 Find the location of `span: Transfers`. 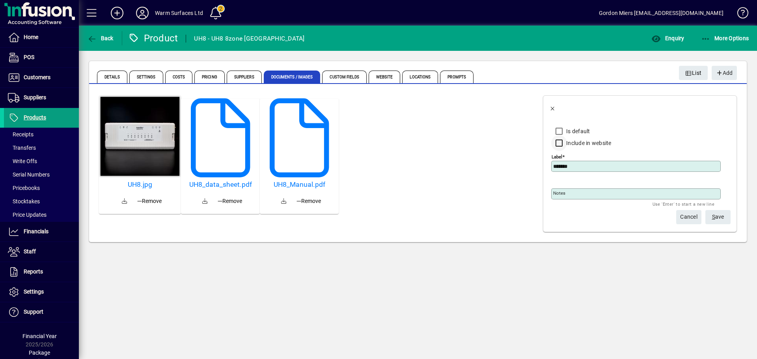

span: Transfers is located at coordinates (22, 148).